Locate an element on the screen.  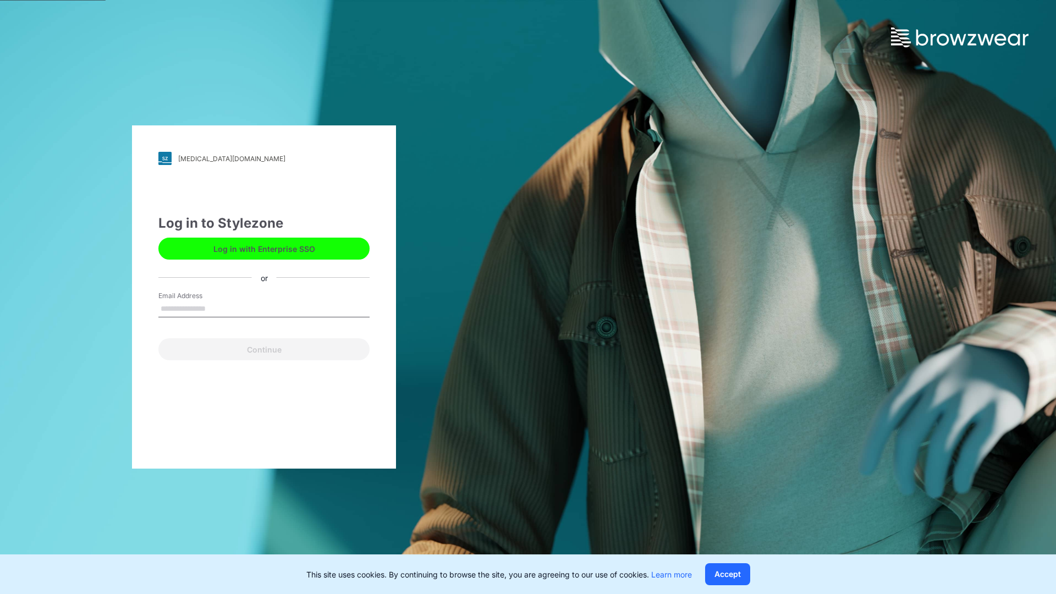
button: Log in with Enterprise SSO is located at coordinates (264, 249).